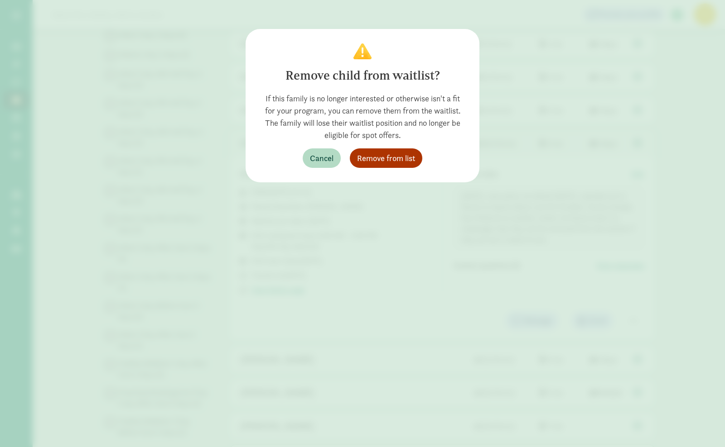  Describe the element at coordinates (386, 158) in the screenshot. I see `span: Remove from list` at that location.